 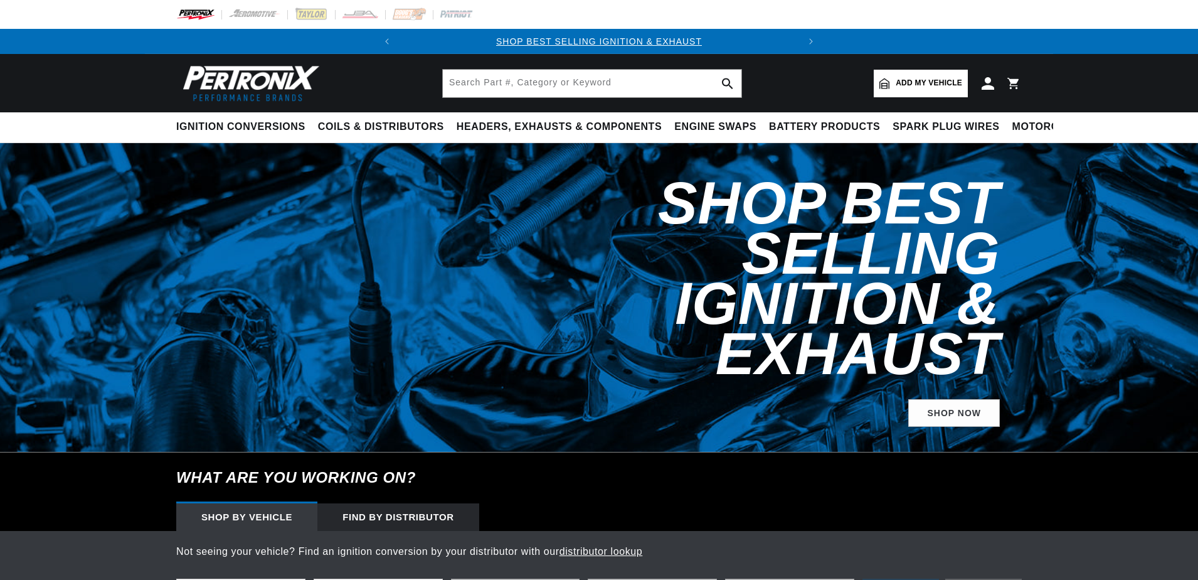 What do you see at coordinates (946, 127) in the screenshot?
I see `span: Spark Plug Wires` at bounding box center [946, 127].